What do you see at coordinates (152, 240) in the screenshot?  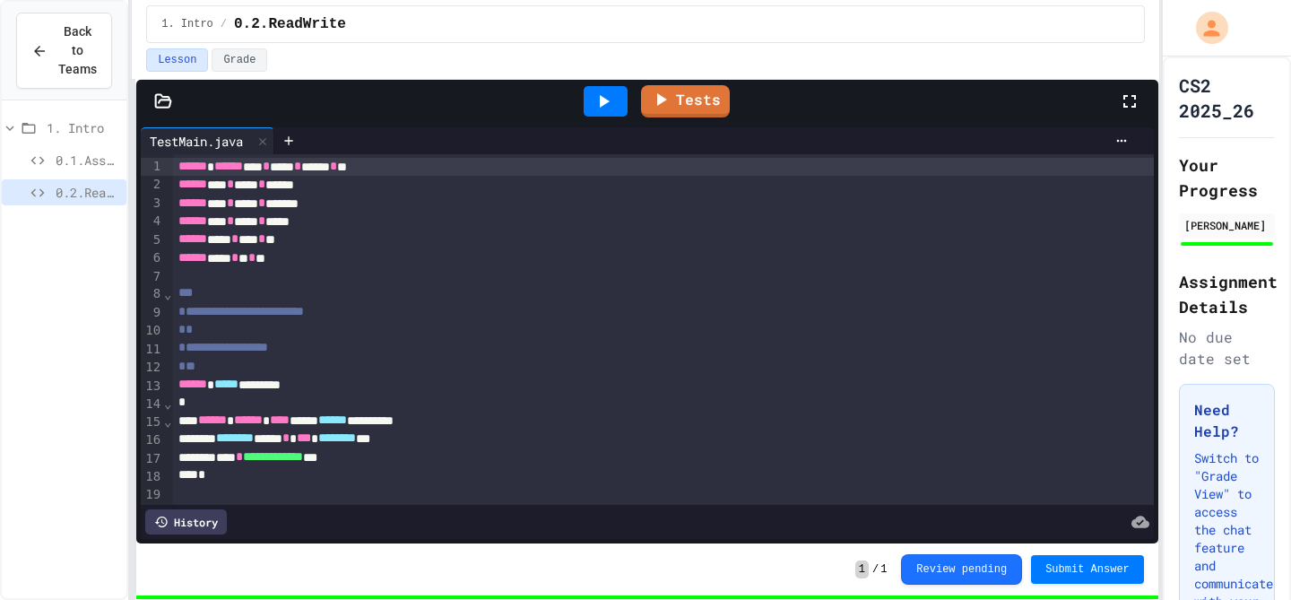 I see `div: 5` at bounding box center [152, 240].